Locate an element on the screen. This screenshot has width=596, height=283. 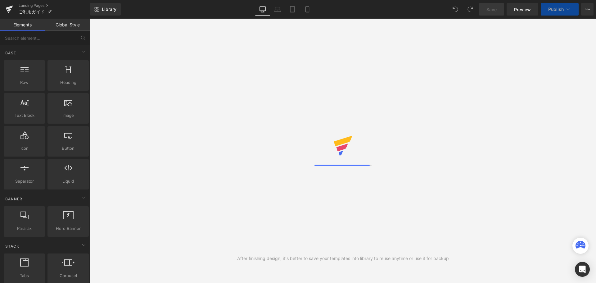
span: Icon is located at coordinates (24, 148).